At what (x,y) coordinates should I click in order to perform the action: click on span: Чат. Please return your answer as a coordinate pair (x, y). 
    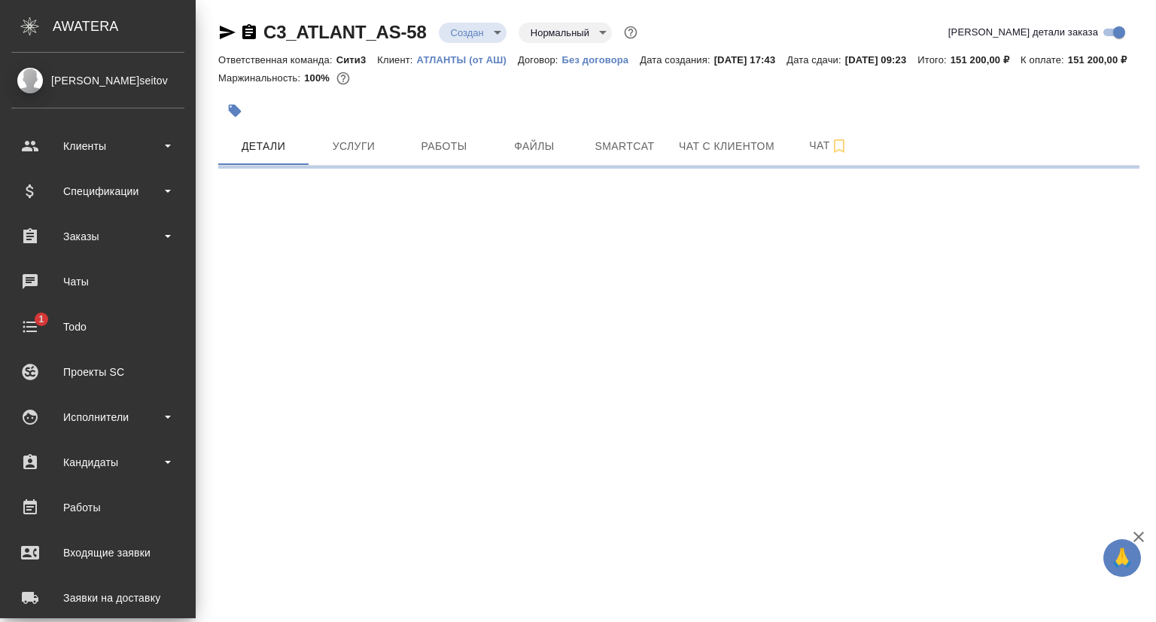
    Looking at the image, I should click on (829, 145).